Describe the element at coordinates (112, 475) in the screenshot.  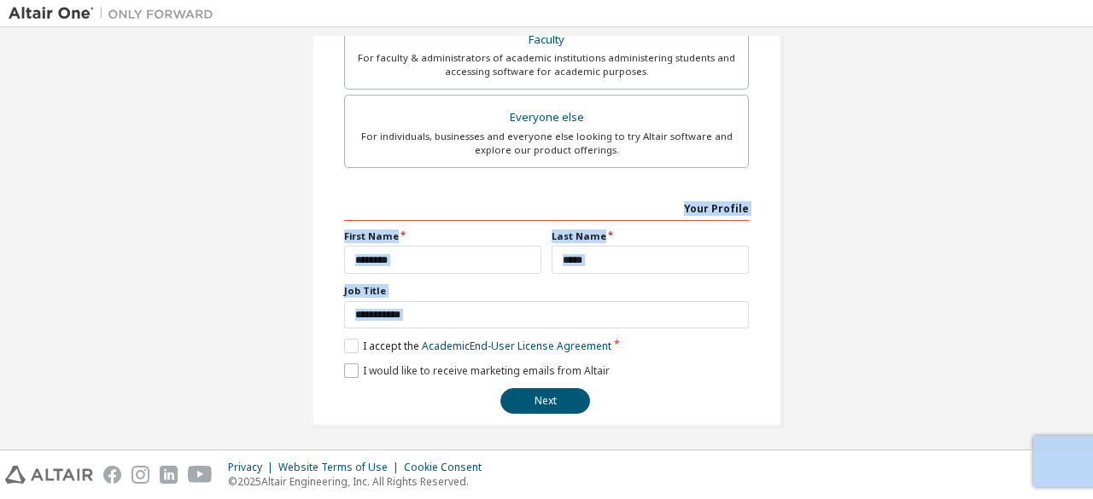
I see `img: facebook.svg` at that location.